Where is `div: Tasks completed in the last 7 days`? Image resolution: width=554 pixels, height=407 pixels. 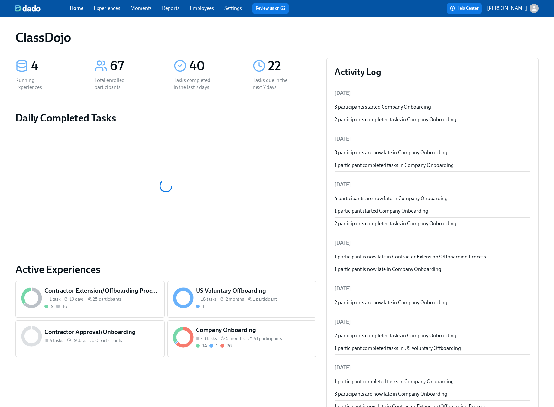 div: Tasks completed in the last 7 days is located at coordinates (194, 84).